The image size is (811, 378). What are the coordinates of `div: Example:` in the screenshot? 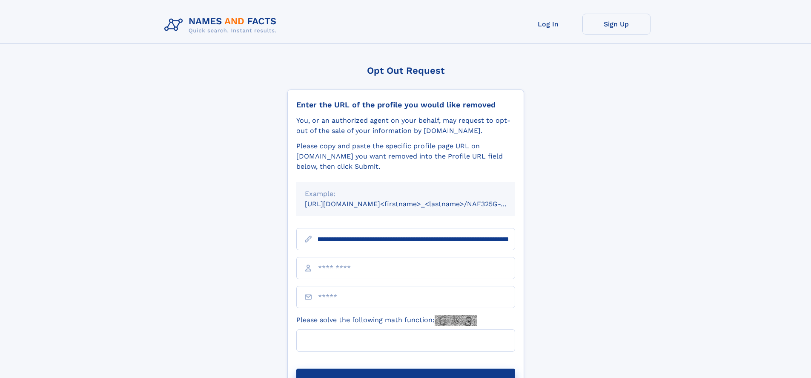 It's located at (406, 194).